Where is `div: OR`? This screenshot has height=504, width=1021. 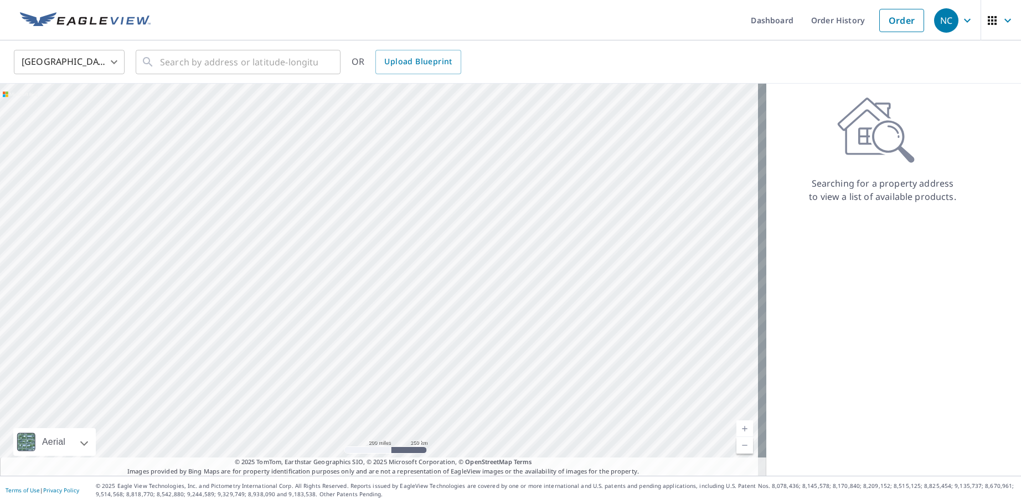
div: OR is located at coordinates (406, 62).